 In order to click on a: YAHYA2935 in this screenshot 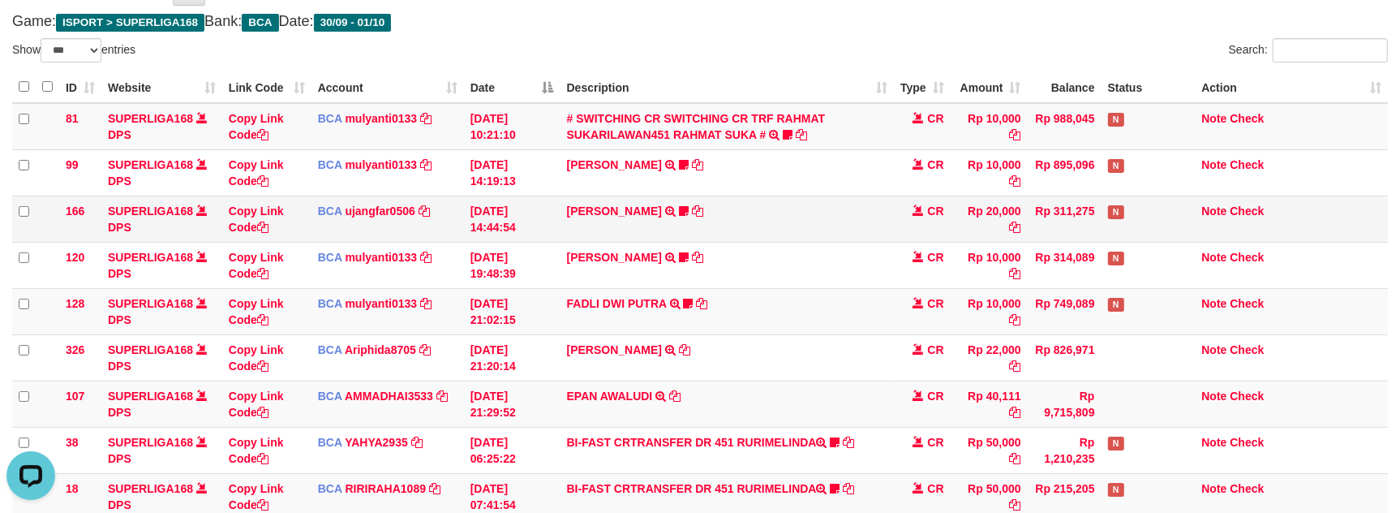, I will do `click(376, 442)`.